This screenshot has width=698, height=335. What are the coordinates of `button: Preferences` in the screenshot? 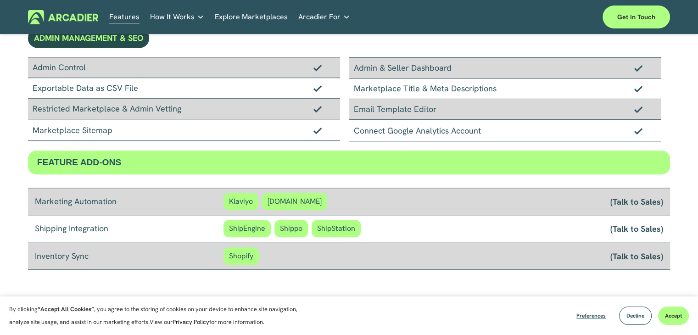 It's located at (591, 316).